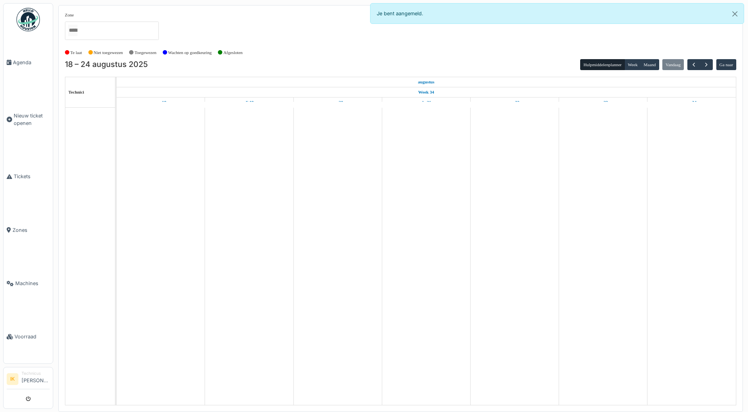 The height and width of the screenshot is (412, 748). What do you see at coordinates (28, 62) in the screenshot?
I see `a: Agenda` at bounding box center [28, 62].